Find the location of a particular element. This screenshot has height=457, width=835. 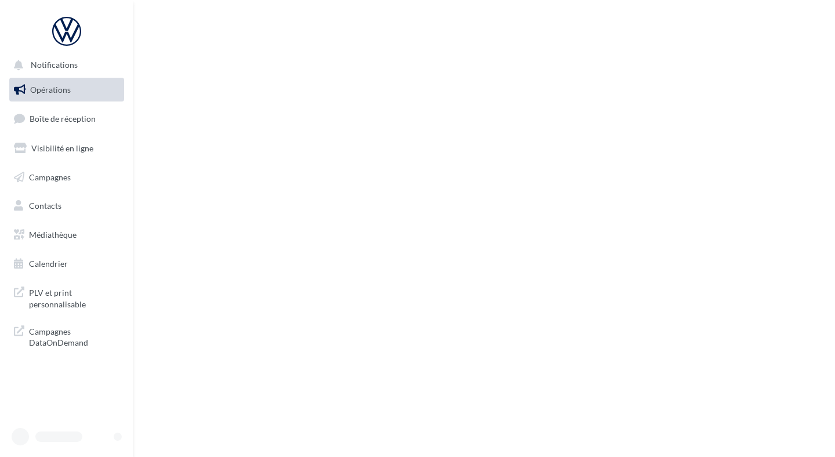

span: Campagnes DataOnDemand is located at coordinates (74, 336).